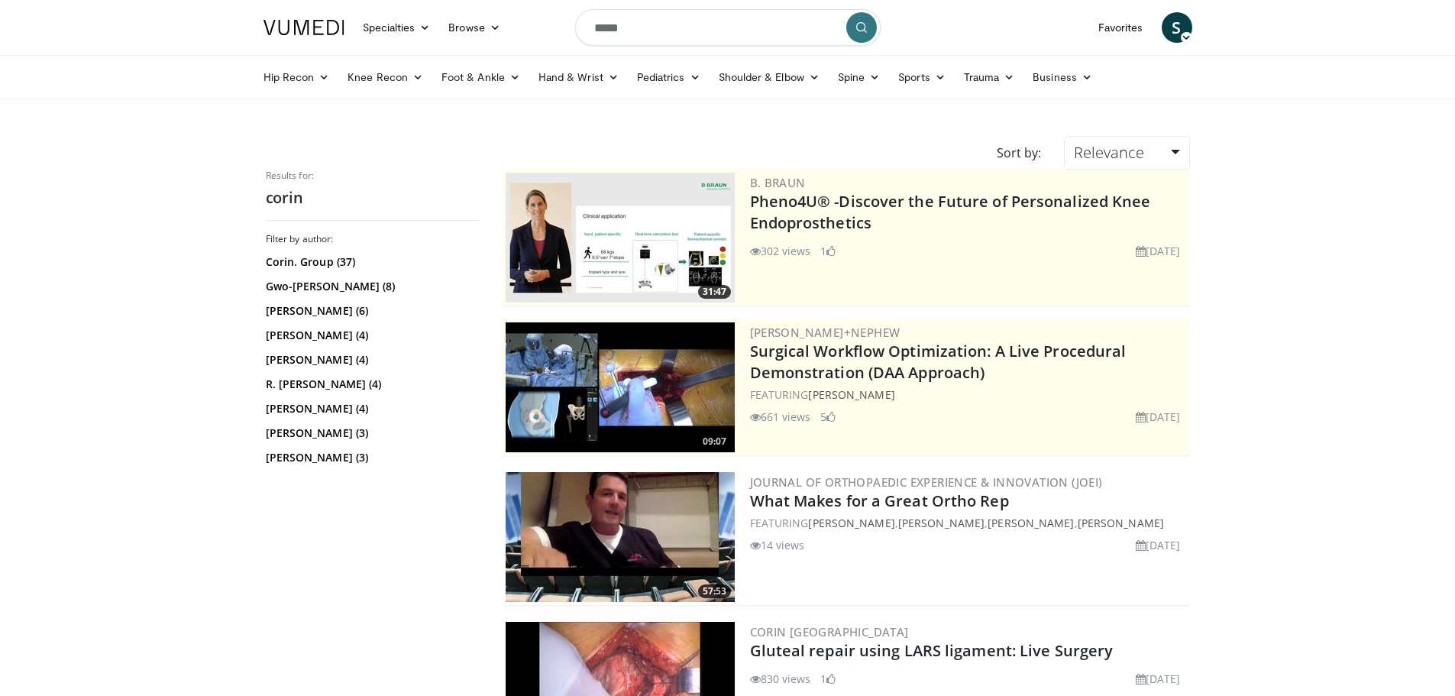  I want to click on img: 53cab2f3-5618-4e8f-b3eb-64e41b02ac66.300x170_q85_crop-smart_upscale.jpg, so click(620, 537).